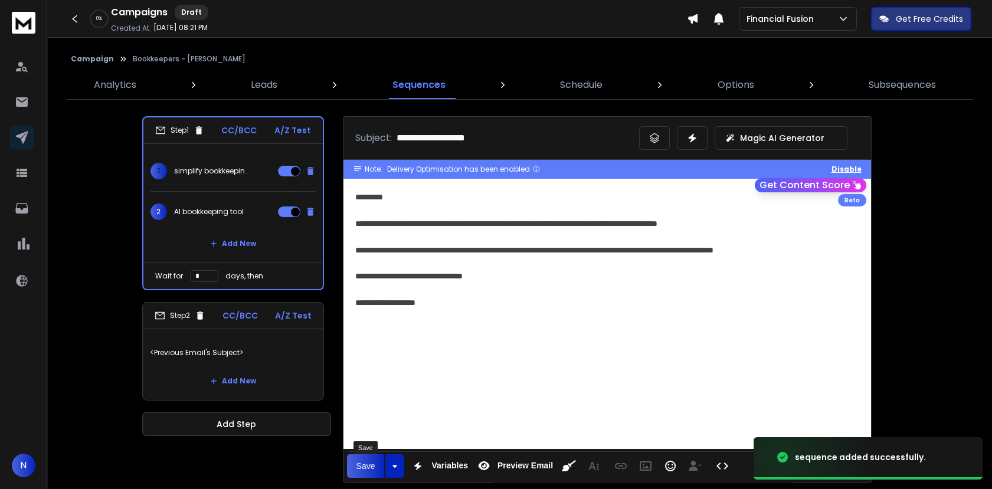 This screenshot has width=992, height=489. I want to click on a: Schedule, so click(581, 85).